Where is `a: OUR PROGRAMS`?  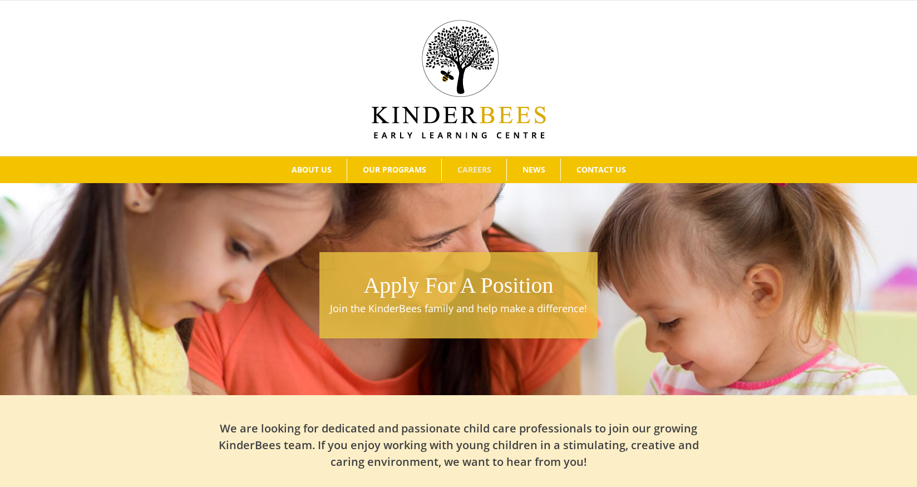
a: OUR PROGRAMS is located at coordinates (394, 170).